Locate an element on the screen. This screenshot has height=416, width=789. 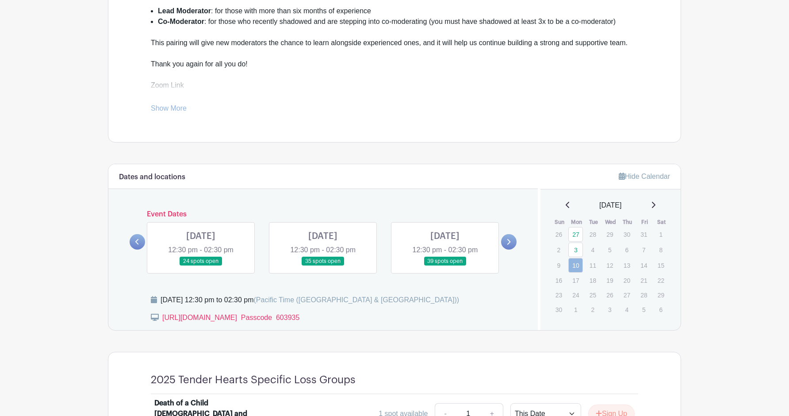
p: 9 is located at coordinates (558, 265).